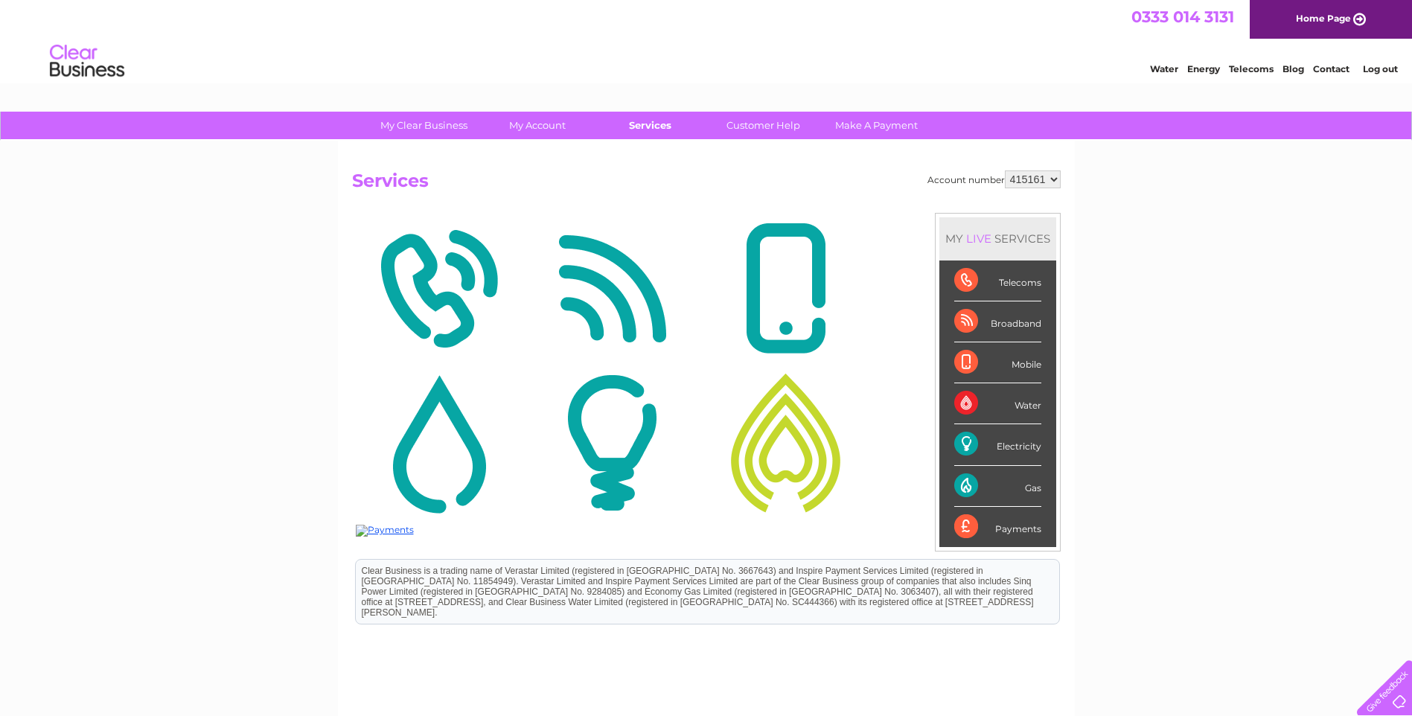 The image size is (1412, 716). What do you see at coordinates (997, 486) in the screenshot?
I see `div: Gas` at bounding box center [997, 486].